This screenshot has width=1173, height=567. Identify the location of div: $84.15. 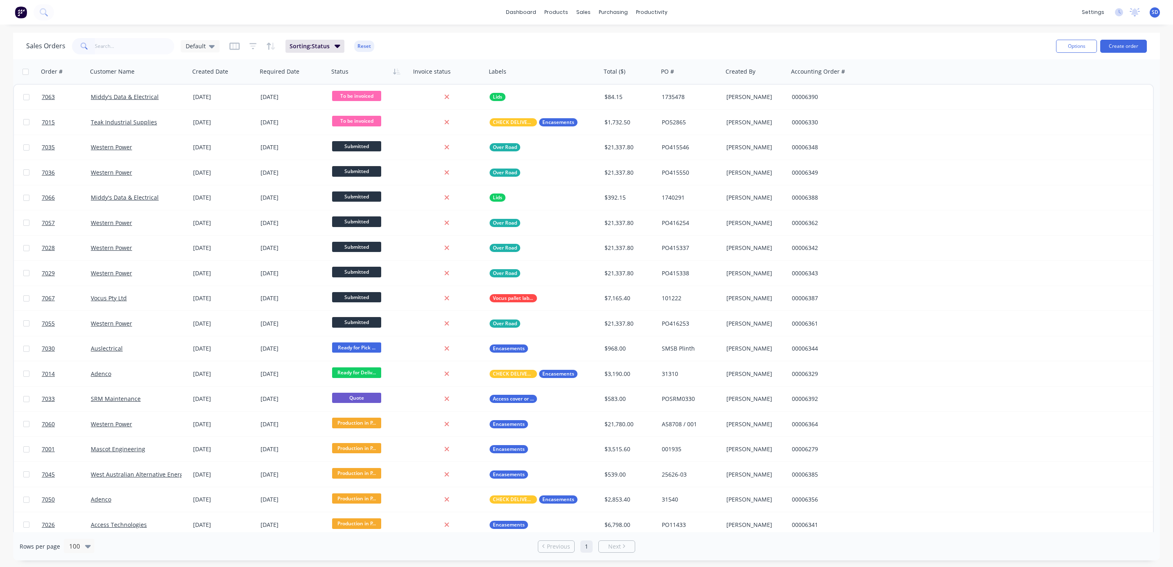
(629, 97).